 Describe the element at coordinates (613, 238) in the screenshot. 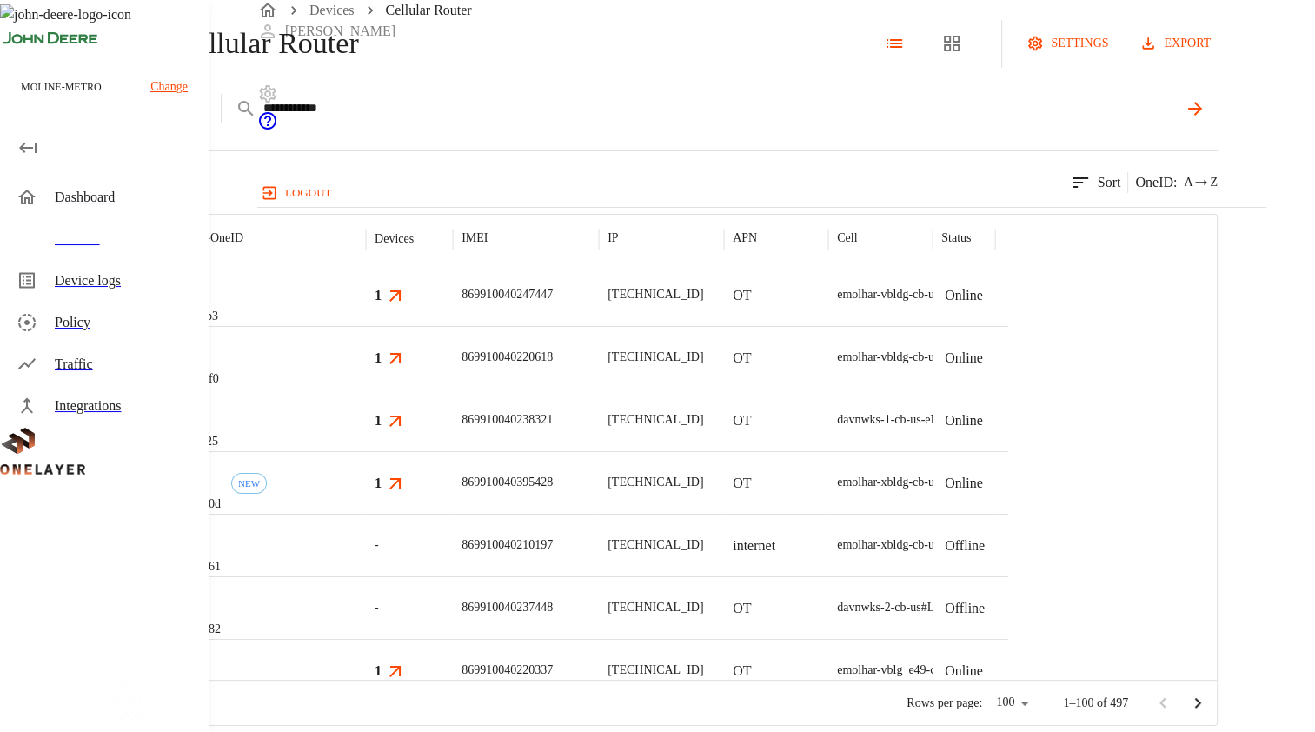

I see `p: IP` at that location.